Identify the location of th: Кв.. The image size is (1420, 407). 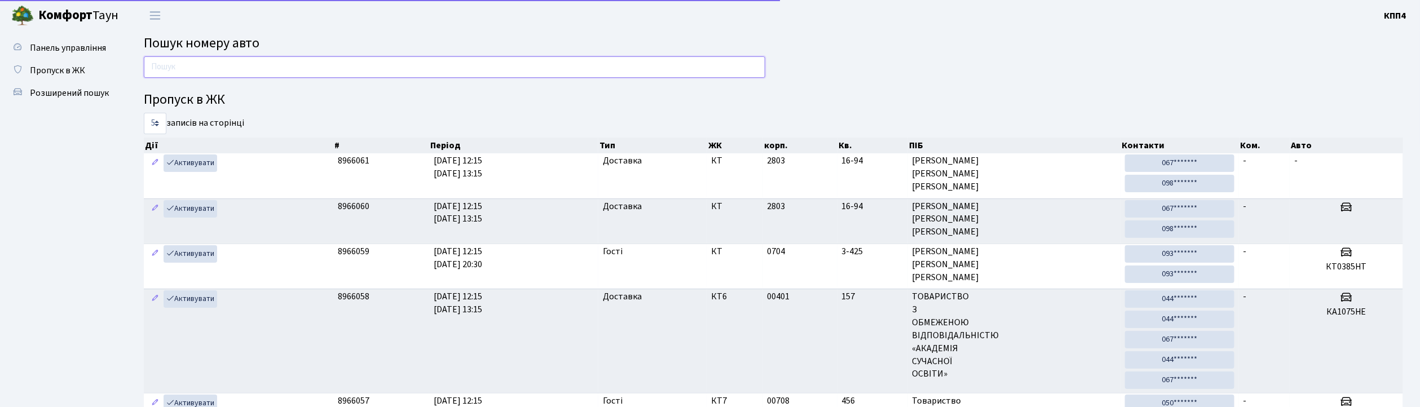
(872, 145).